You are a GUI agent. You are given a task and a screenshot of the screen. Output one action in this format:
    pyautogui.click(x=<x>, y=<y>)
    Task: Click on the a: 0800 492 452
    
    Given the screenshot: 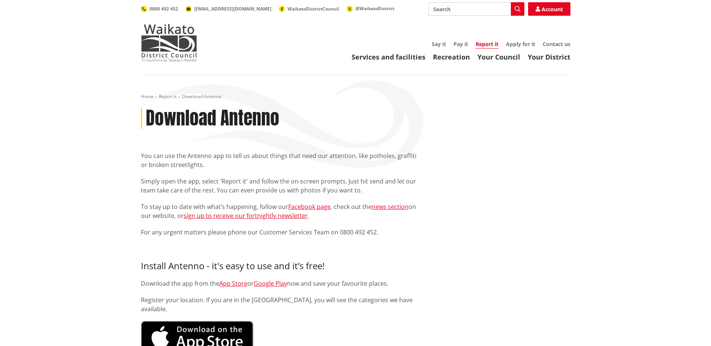 What is the action you would take?
    pyautogui.click(x=159, y=9)
    